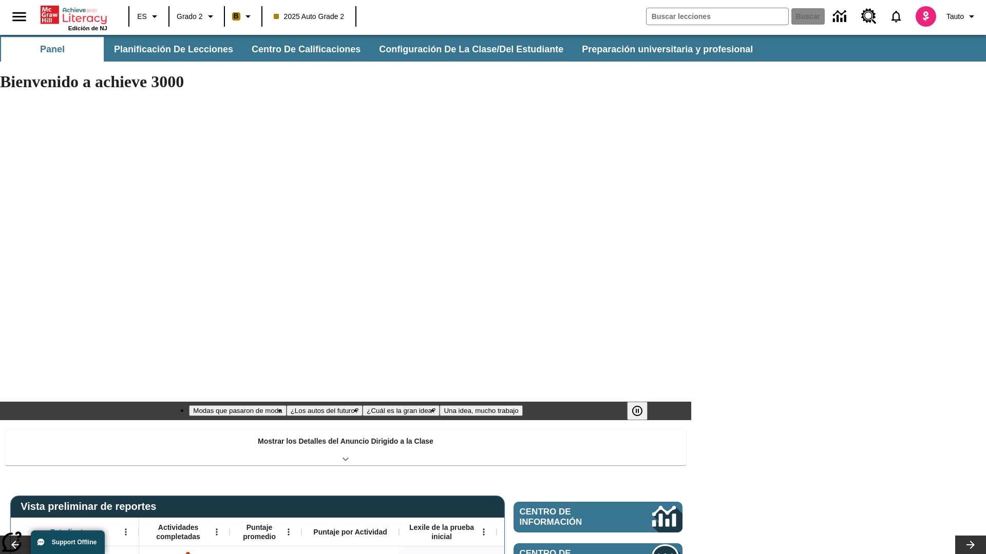 The image size is (986, 554). What do you see at coordinates (19, 16) in the screenshot?
I see `button: Abrir el menú lateral` at bounding box center [19, 16].